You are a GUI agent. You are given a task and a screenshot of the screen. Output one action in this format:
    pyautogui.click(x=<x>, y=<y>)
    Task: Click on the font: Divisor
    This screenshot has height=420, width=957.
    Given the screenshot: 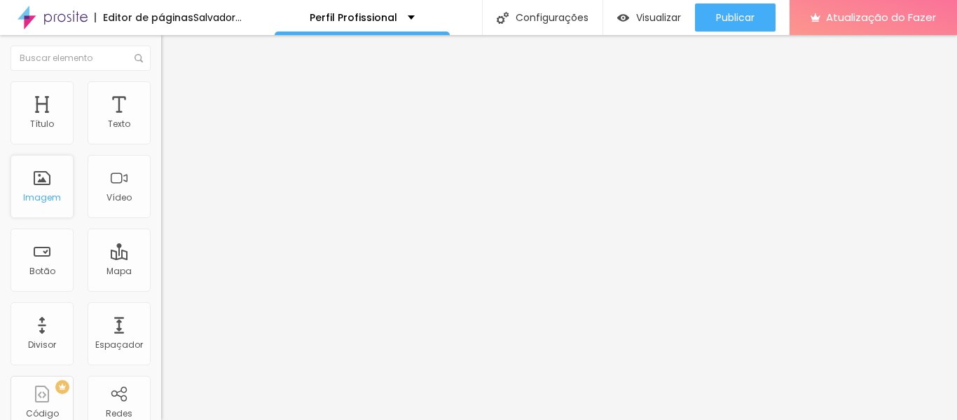 What is the action you would take?
    pyautogui.click(x=42, y=344)
    